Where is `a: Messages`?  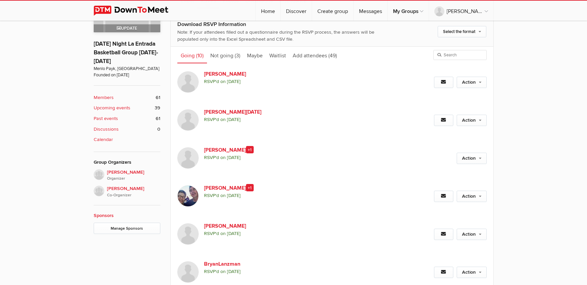
a: Messages is located at coordinates (370, 11).